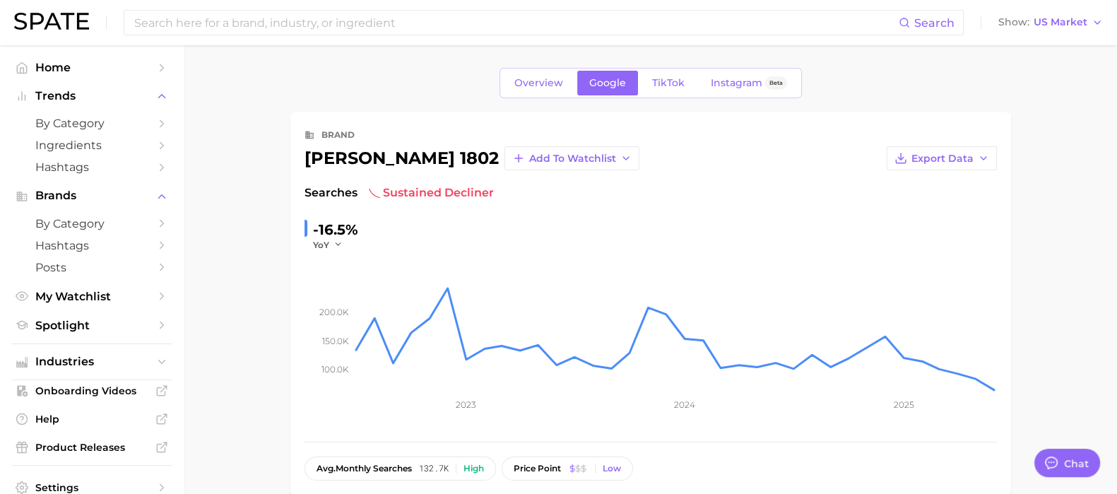  I want to click on span: Google, so click(607, 83).